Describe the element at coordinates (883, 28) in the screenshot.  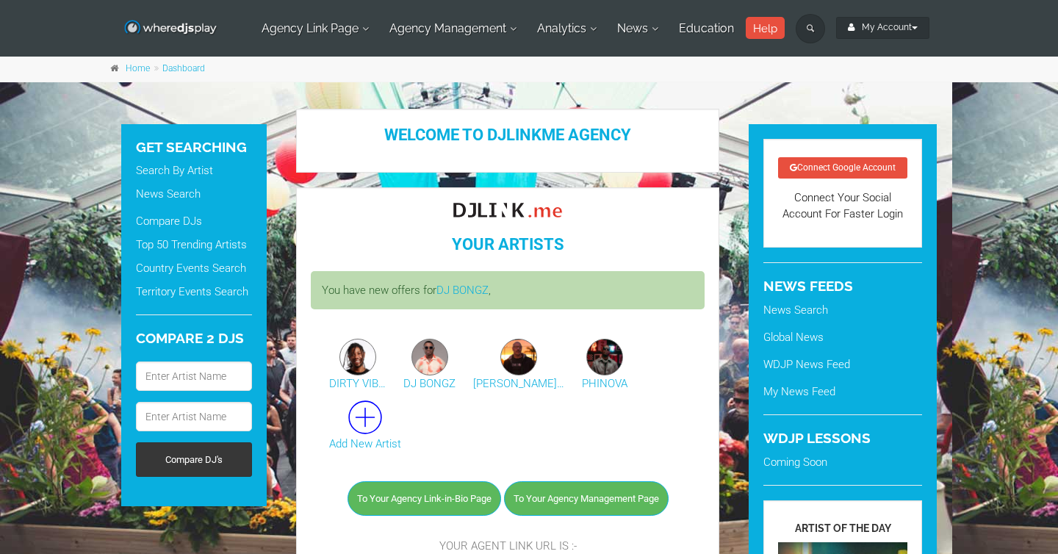
I see `button: My Account` at that location.